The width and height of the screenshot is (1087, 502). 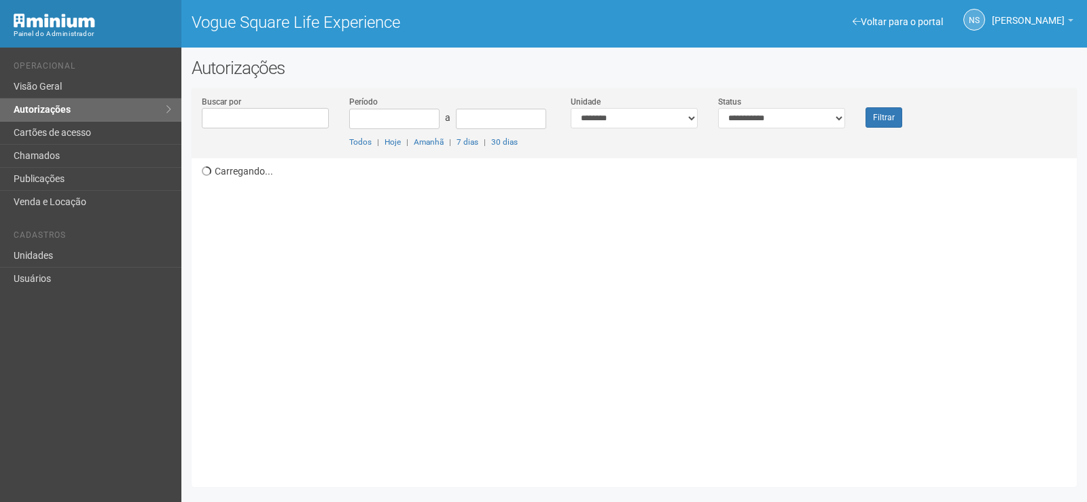 What do you see at coordinates (448, 118) in the screenshot?
I see `span: a` at bounding box center [448, 118].